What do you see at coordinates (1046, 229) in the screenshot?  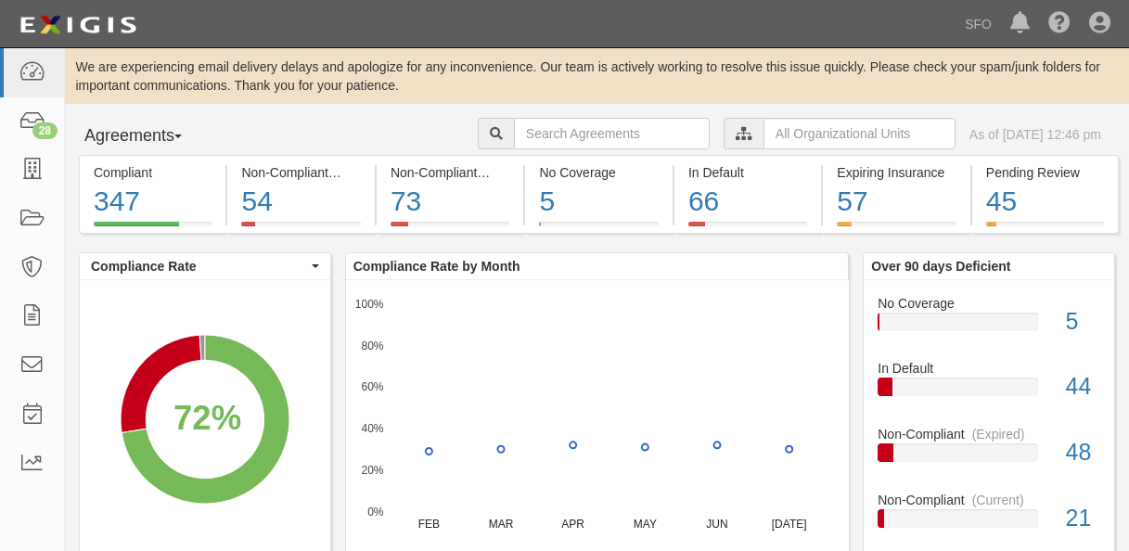 I see `a: Pending Review45` at bounding box center [1046, 229].